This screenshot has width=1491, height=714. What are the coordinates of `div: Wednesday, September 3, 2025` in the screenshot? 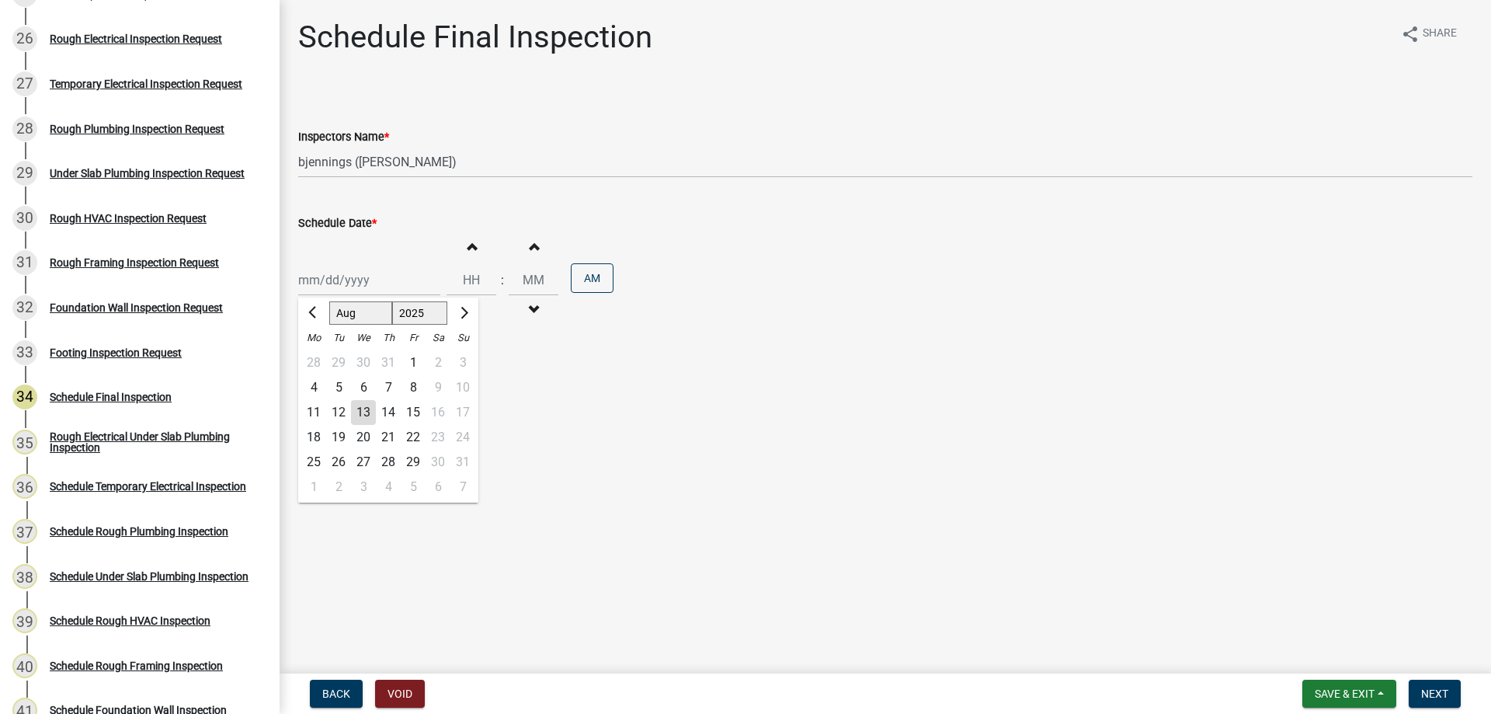 It's located at (363, 487).